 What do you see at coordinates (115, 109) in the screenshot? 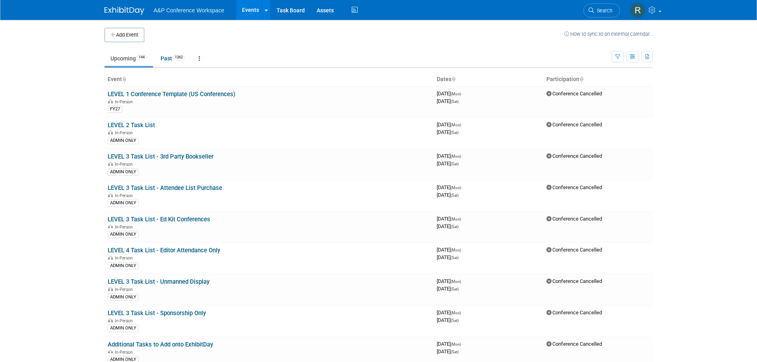
I see `div: FY27` at bounding box center [115, 109].